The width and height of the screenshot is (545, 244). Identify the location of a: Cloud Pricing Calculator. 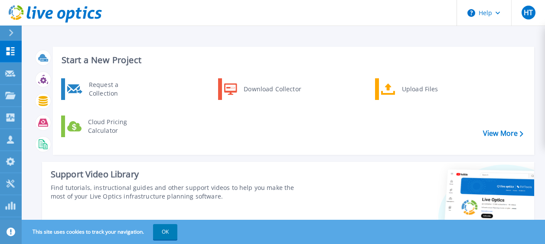
(105, 126).